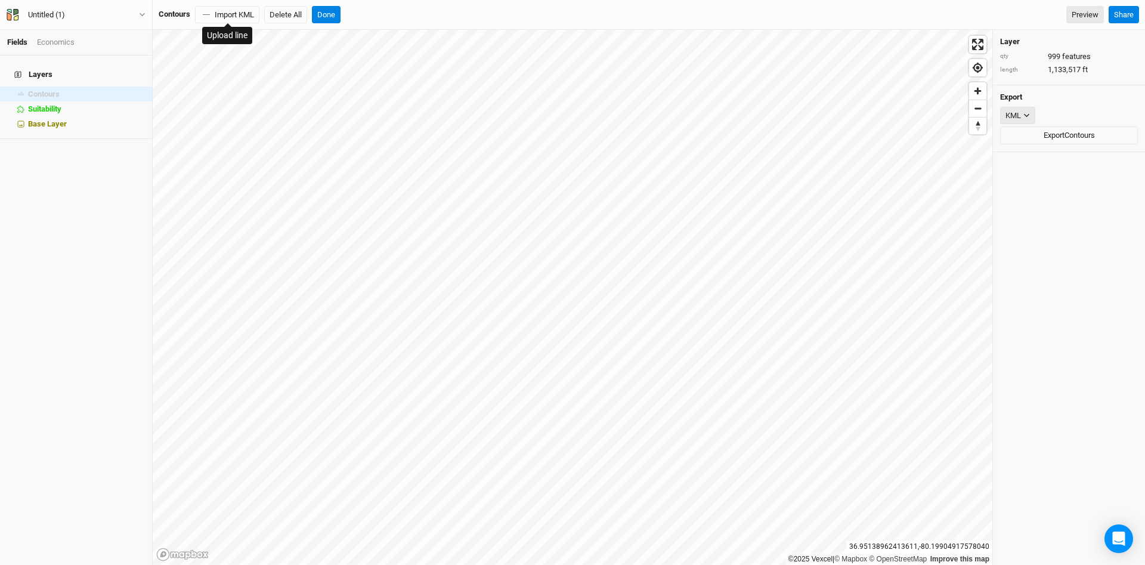  Describe the element at coordinates (86, 124) in the screenshot. I see `div: Base Layer` at that location.